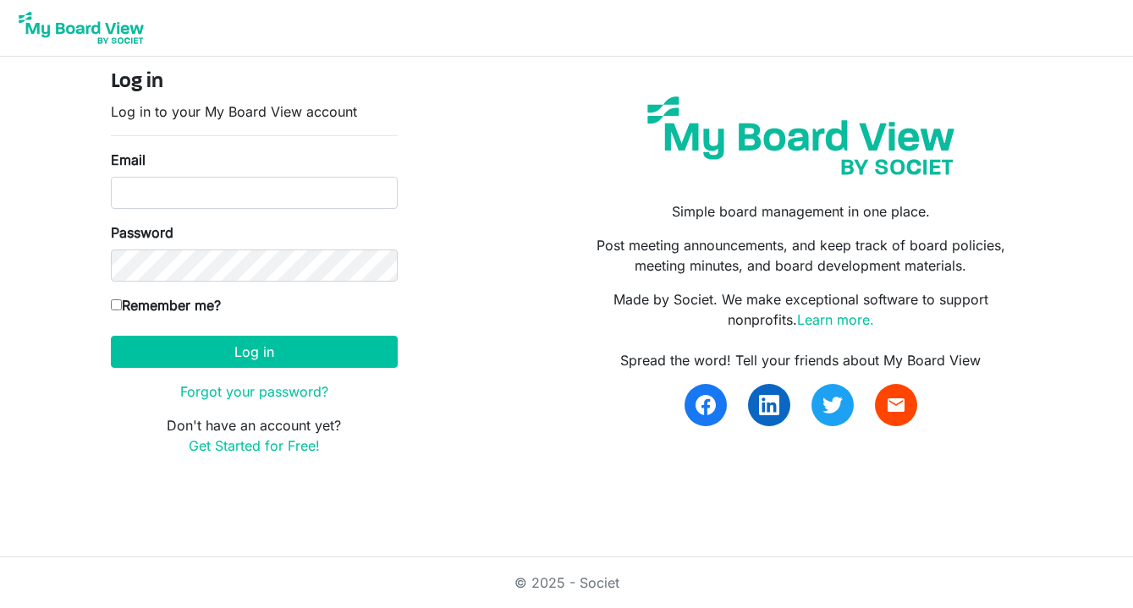 The height and width of the screenshot is (608, 1133). Describe the element at coordinates (254, 82) in the screenshot. I see `h4: Log in` at that location.